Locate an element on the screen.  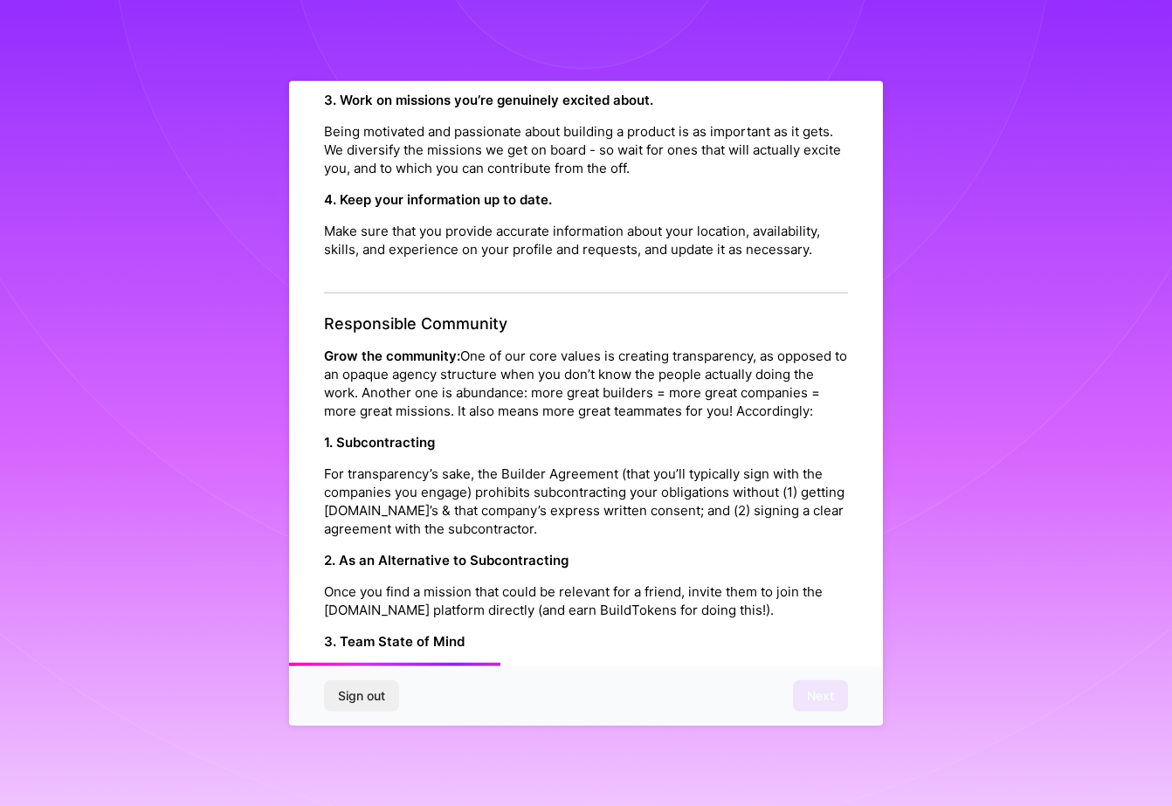
strong: 3. Team State of Mind is located at coordinates (394, 641).